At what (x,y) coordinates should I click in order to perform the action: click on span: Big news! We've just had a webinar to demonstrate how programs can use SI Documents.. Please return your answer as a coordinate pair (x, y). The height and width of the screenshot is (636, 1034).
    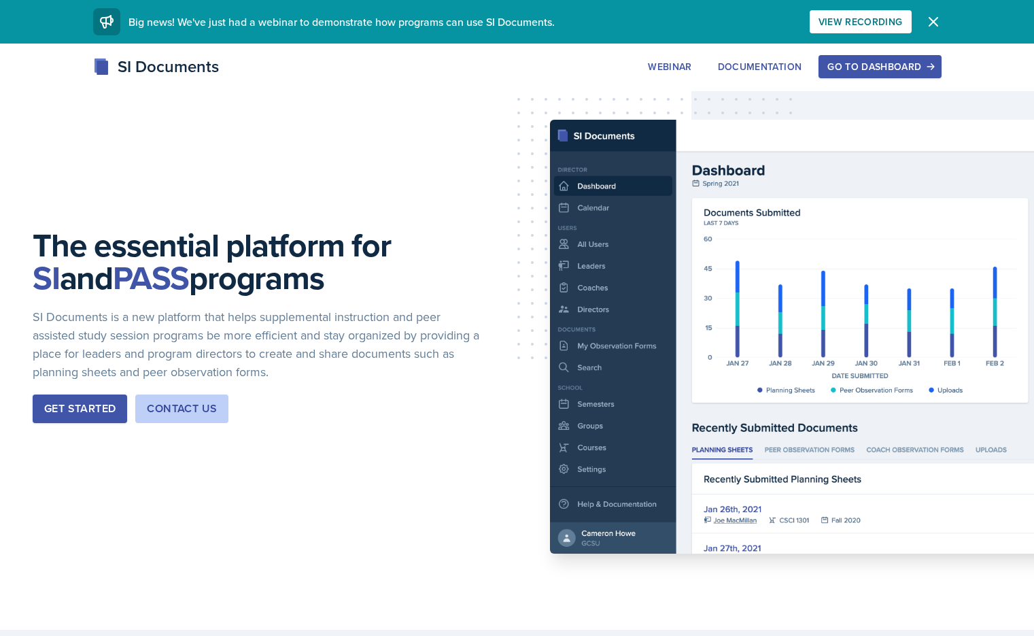
    Looking at the image, I should click on (341, 22).